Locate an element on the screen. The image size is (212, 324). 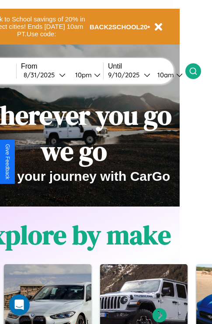
div: 10pm is located at coordinates (82, 75).